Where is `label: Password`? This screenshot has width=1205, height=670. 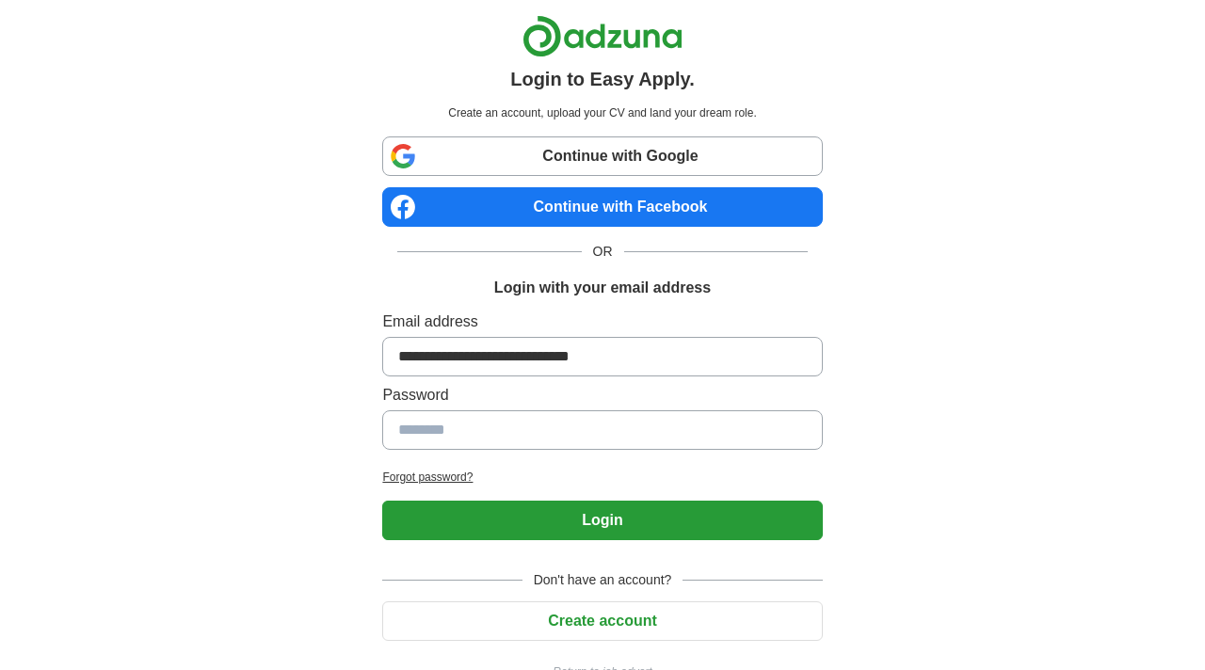 label: Password is located at coordinates (602, 395).